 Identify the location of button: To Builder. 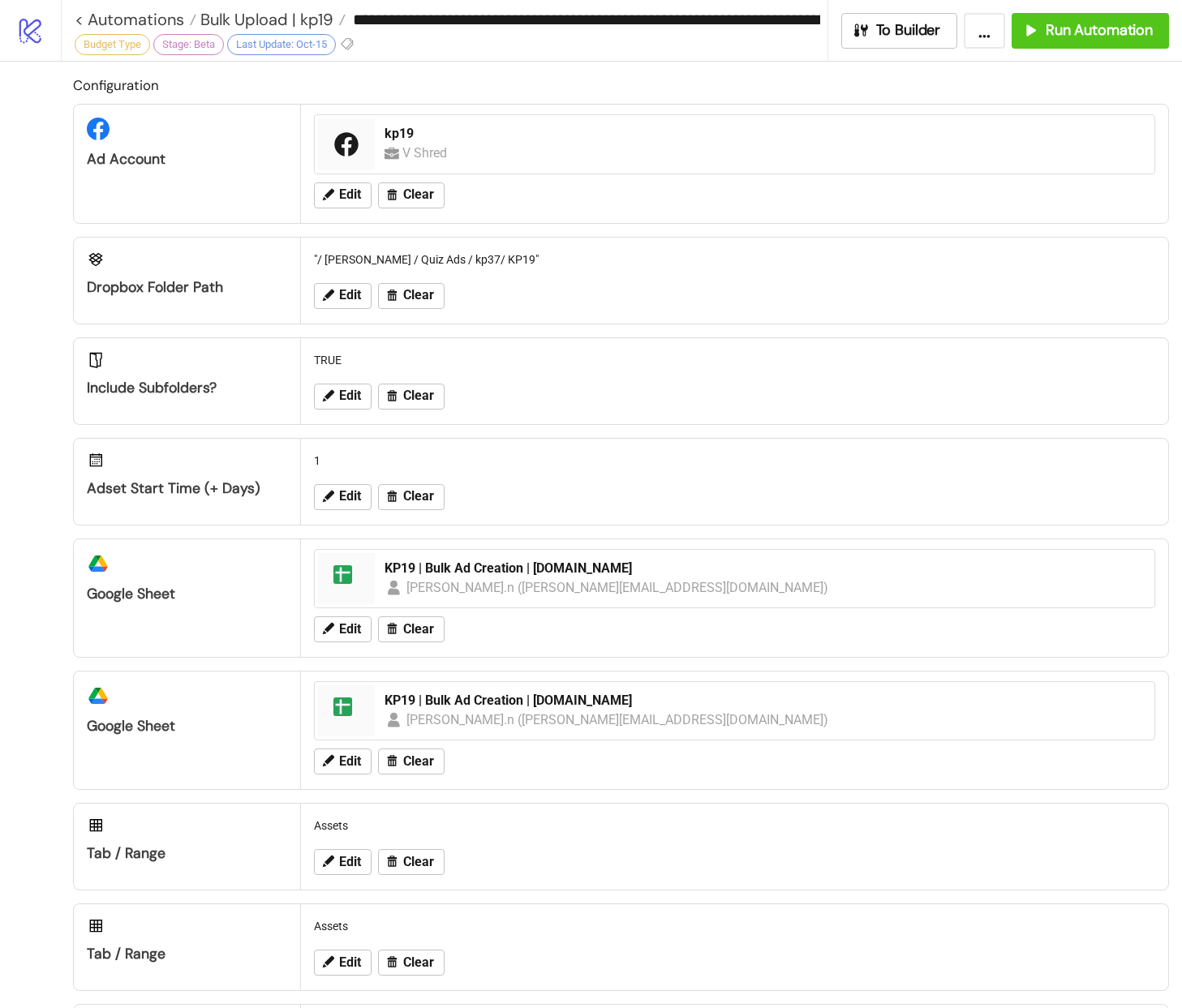
(900, 31).